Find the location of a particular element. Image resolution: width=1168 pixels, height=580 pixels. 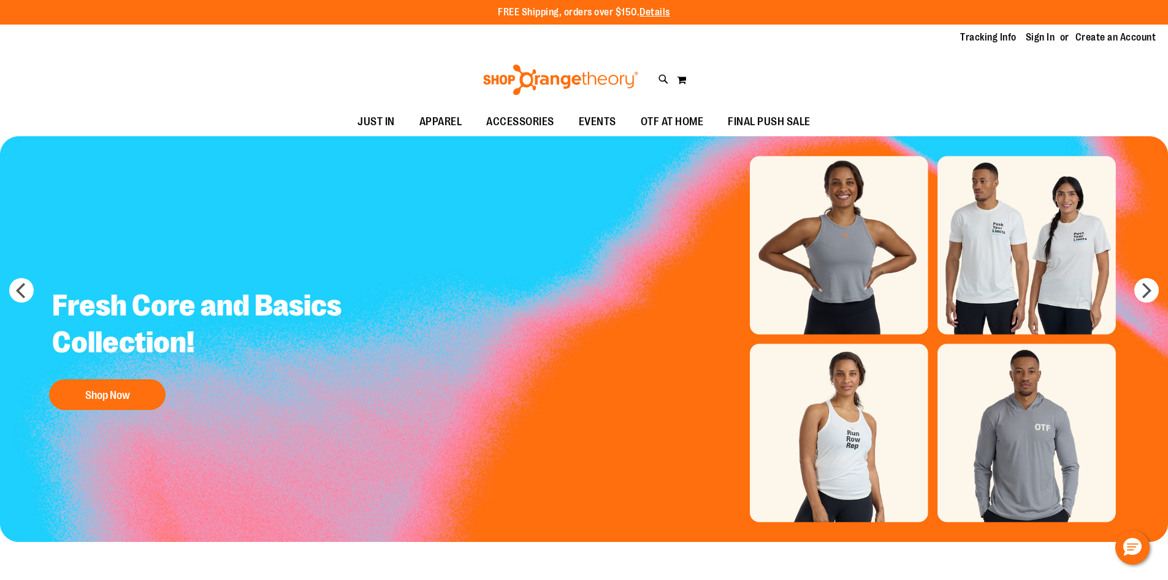

button: prev is located at coordinates (21, 290).